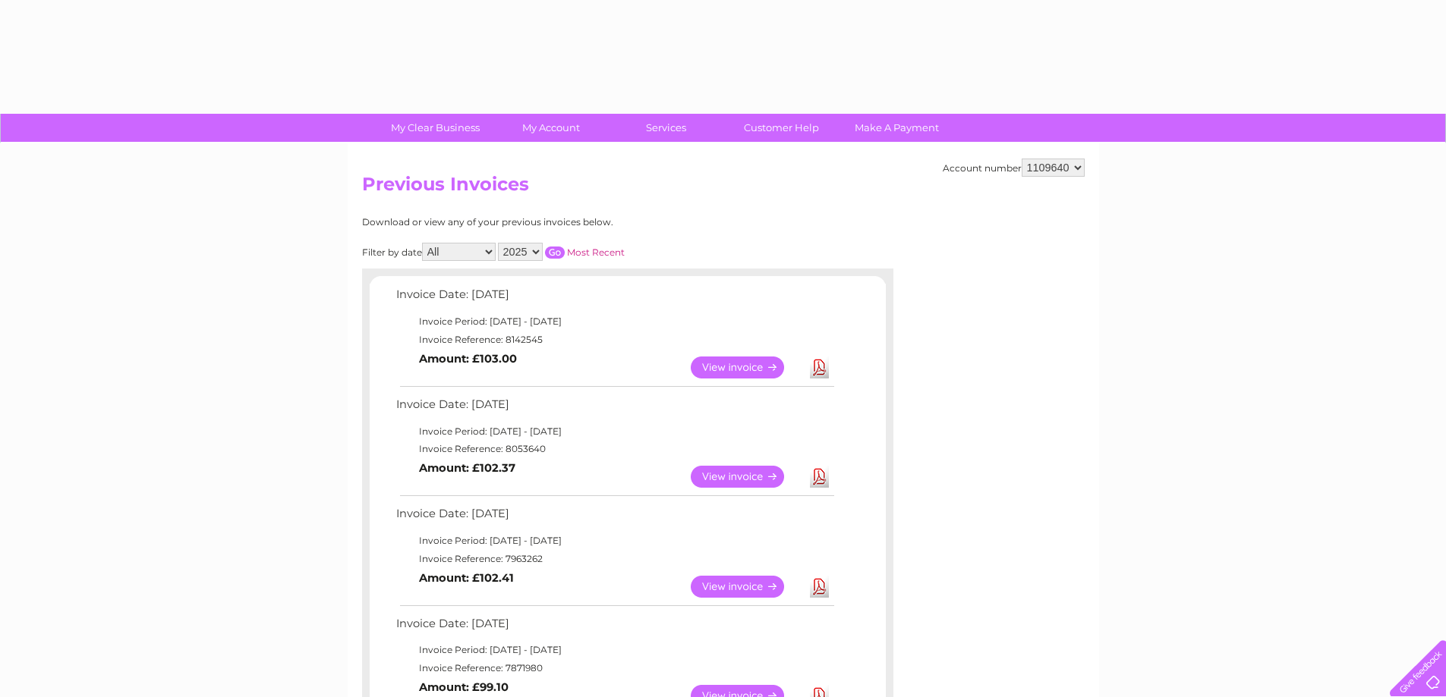 This screenshot has height=697, width=1446. What do you see at coordinates (561, 252) in the screenshot?
I see `div: Filter by date` at bounding box center [561, 252].